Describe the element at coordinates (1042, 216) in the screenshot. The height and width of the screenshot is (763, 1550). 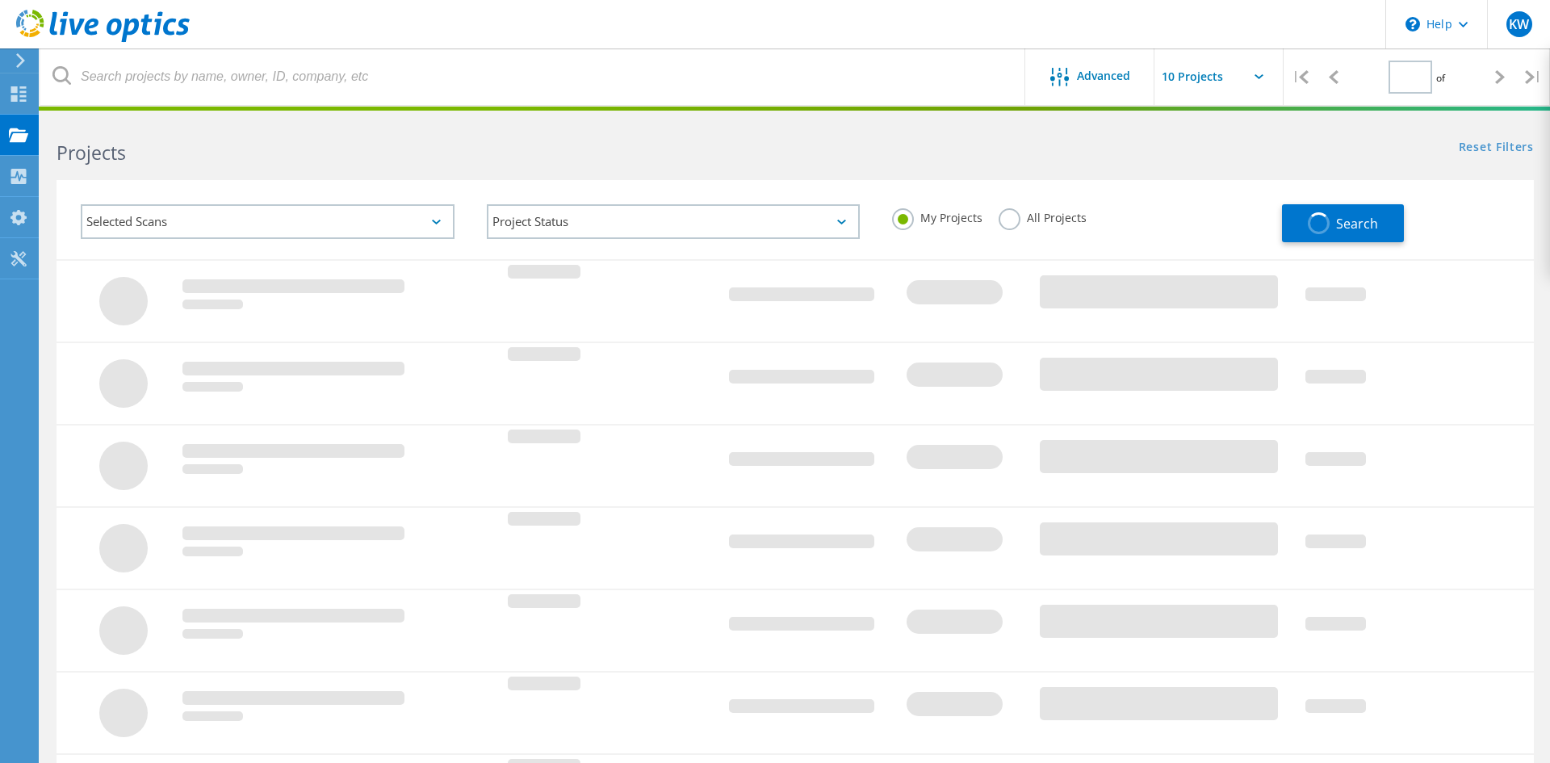
I see `label: All Projects` at that location.